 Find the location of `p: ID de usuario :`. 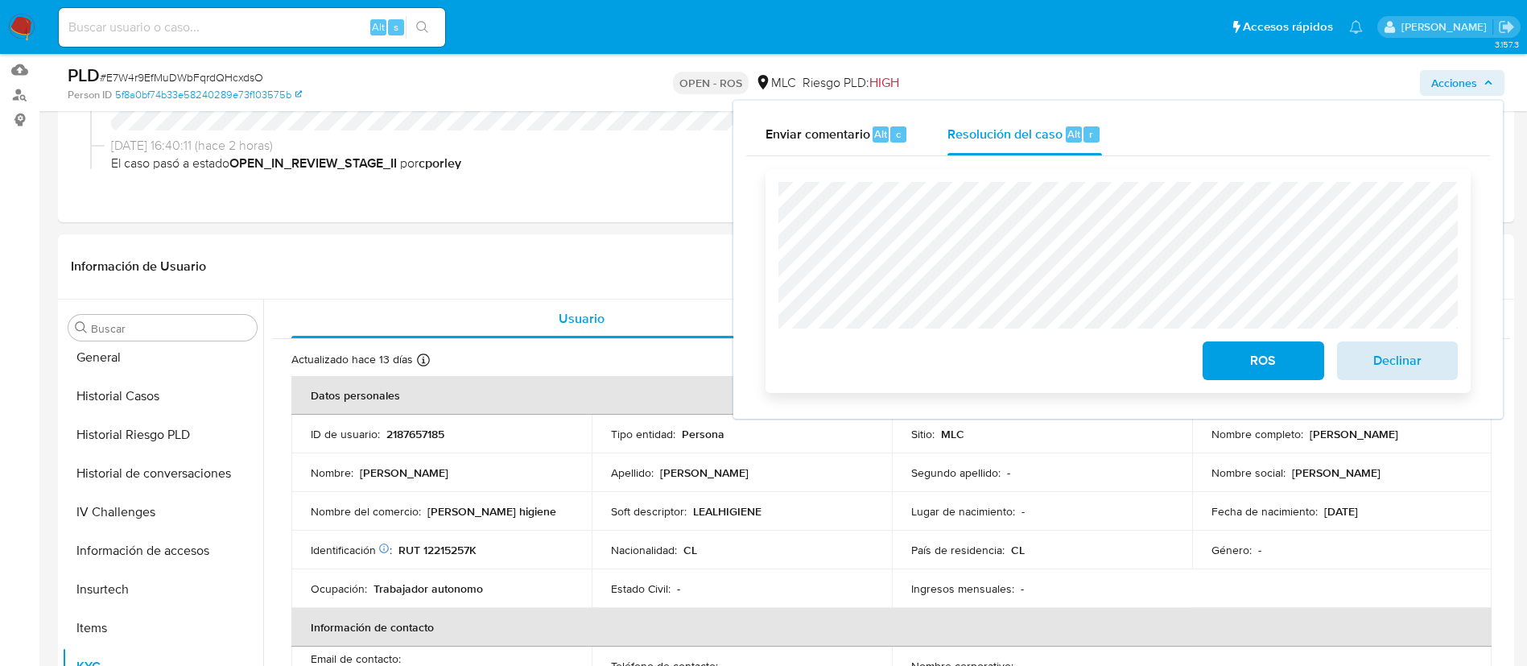

p: ID de usuario : is located at coordinates (345, 434).